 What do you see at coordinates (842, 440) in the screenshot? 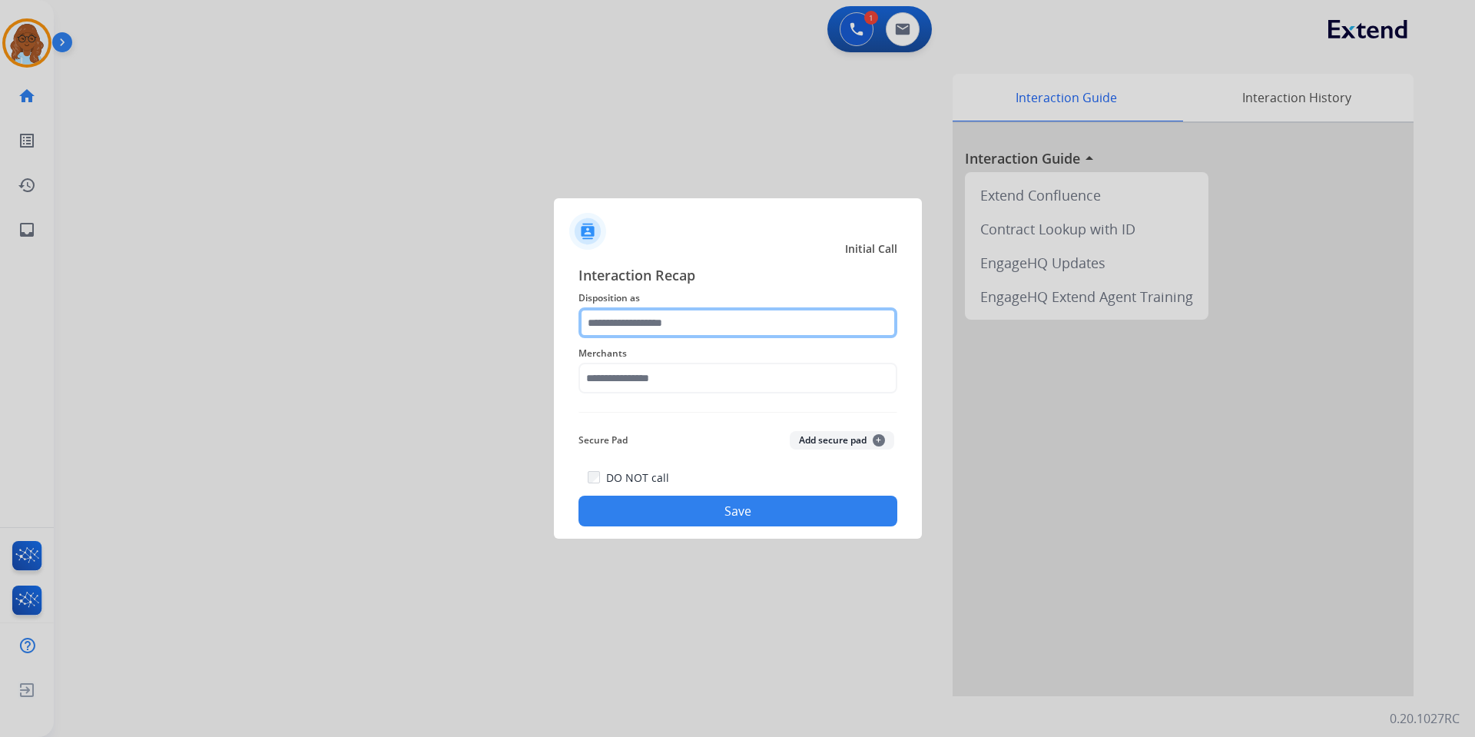
I see `button: Add secure pad+` at bounding box center [842, 440].